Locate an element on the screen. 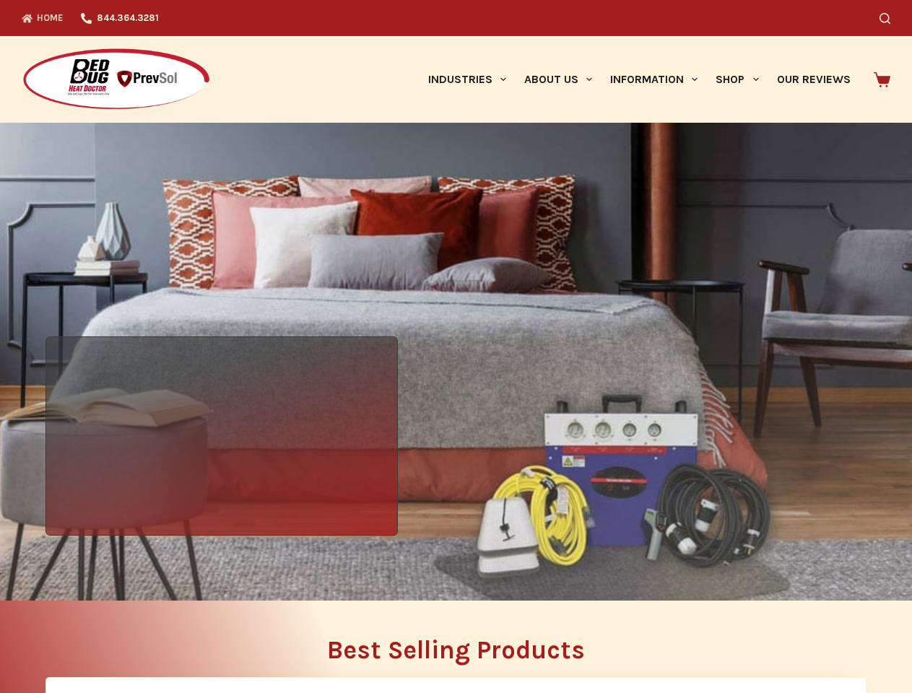 Image resolution: width=912 pixels, height=693 pixels. a: Information is located at coordinates (654, 79).